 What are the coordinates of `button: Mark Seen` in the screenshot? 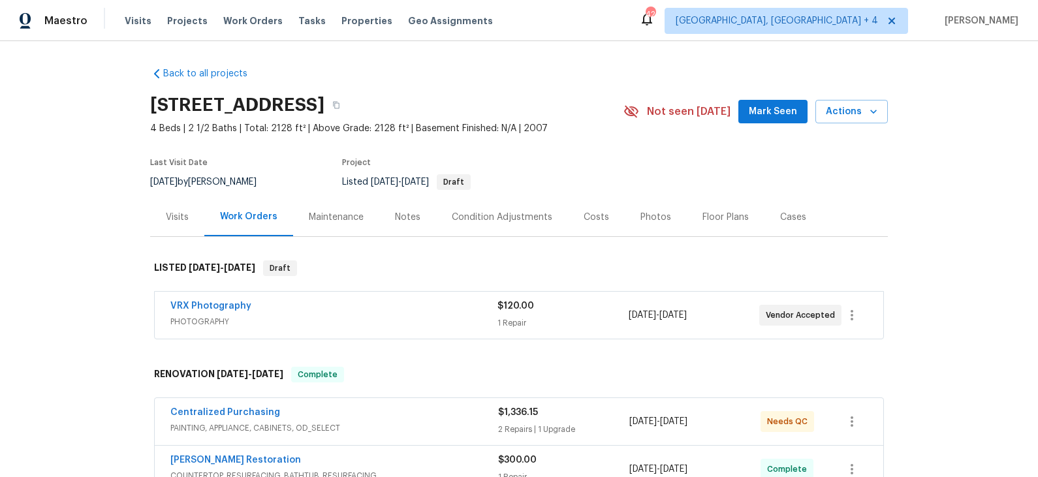 It's located at (773, 112).